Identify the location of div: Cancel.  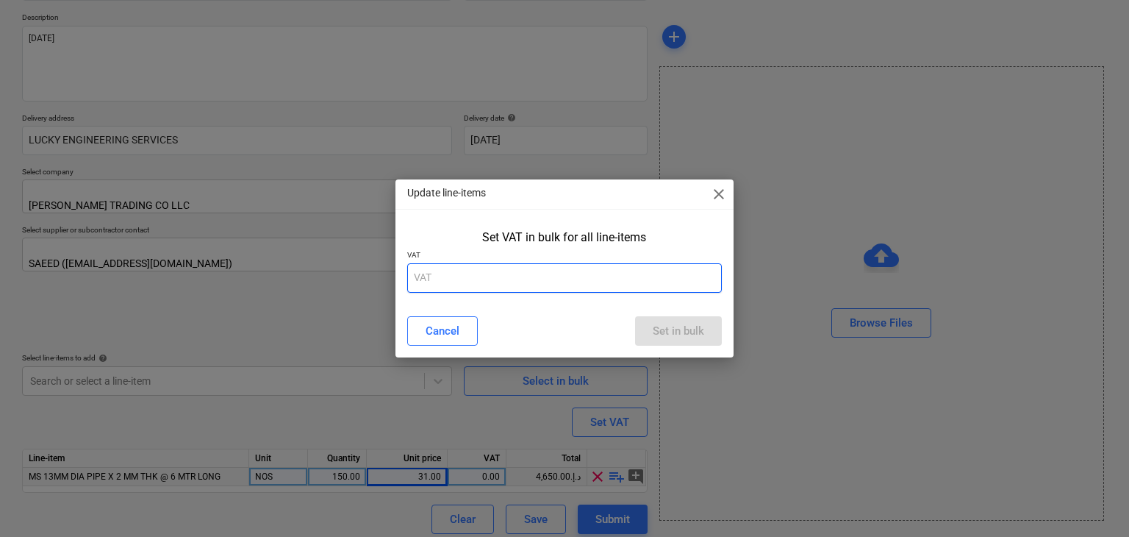
(442, 331).